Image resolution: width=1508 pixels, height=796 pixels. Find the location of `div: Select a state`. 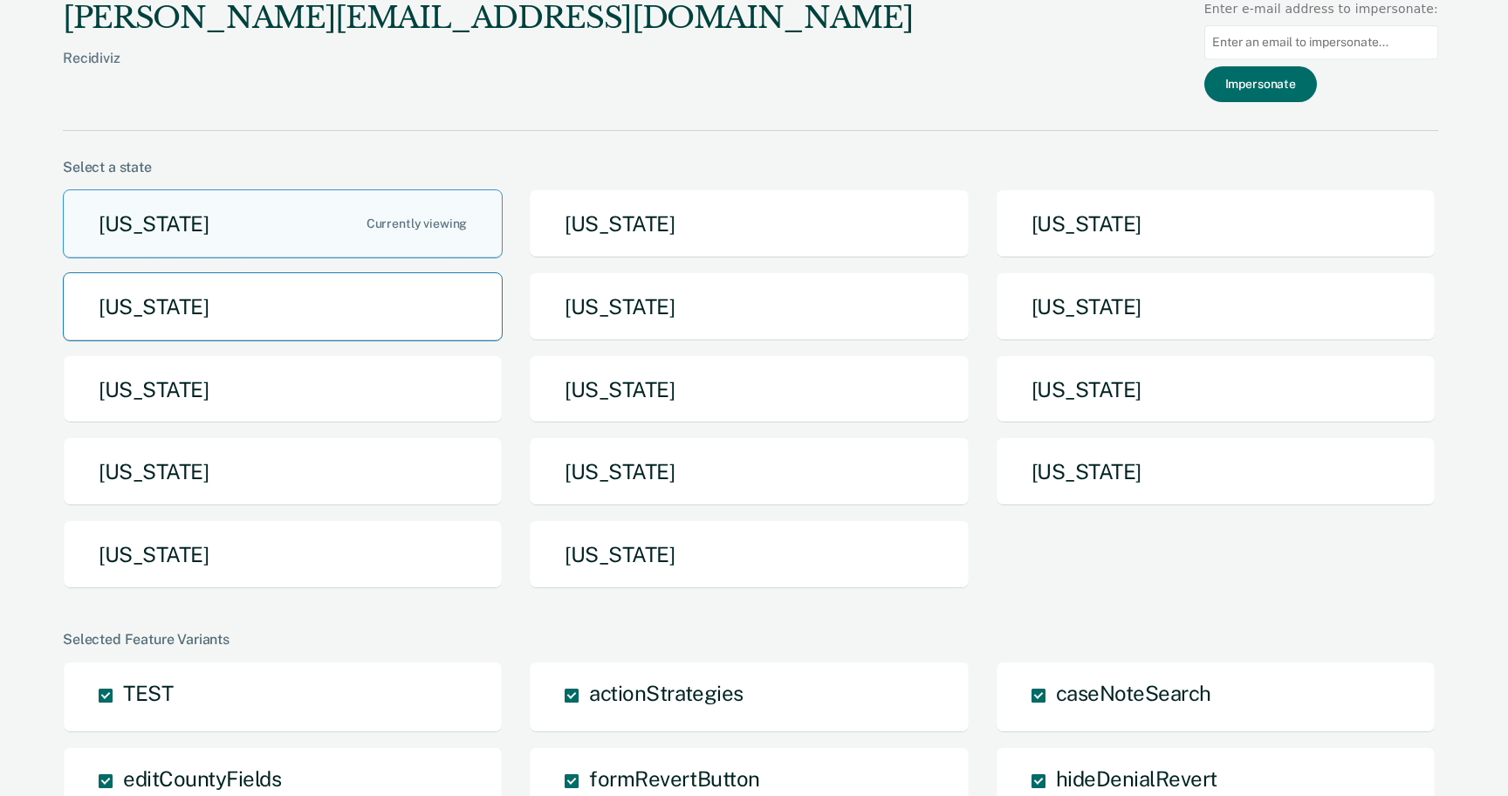

div: Select a state is located at coordinates (751, 167).